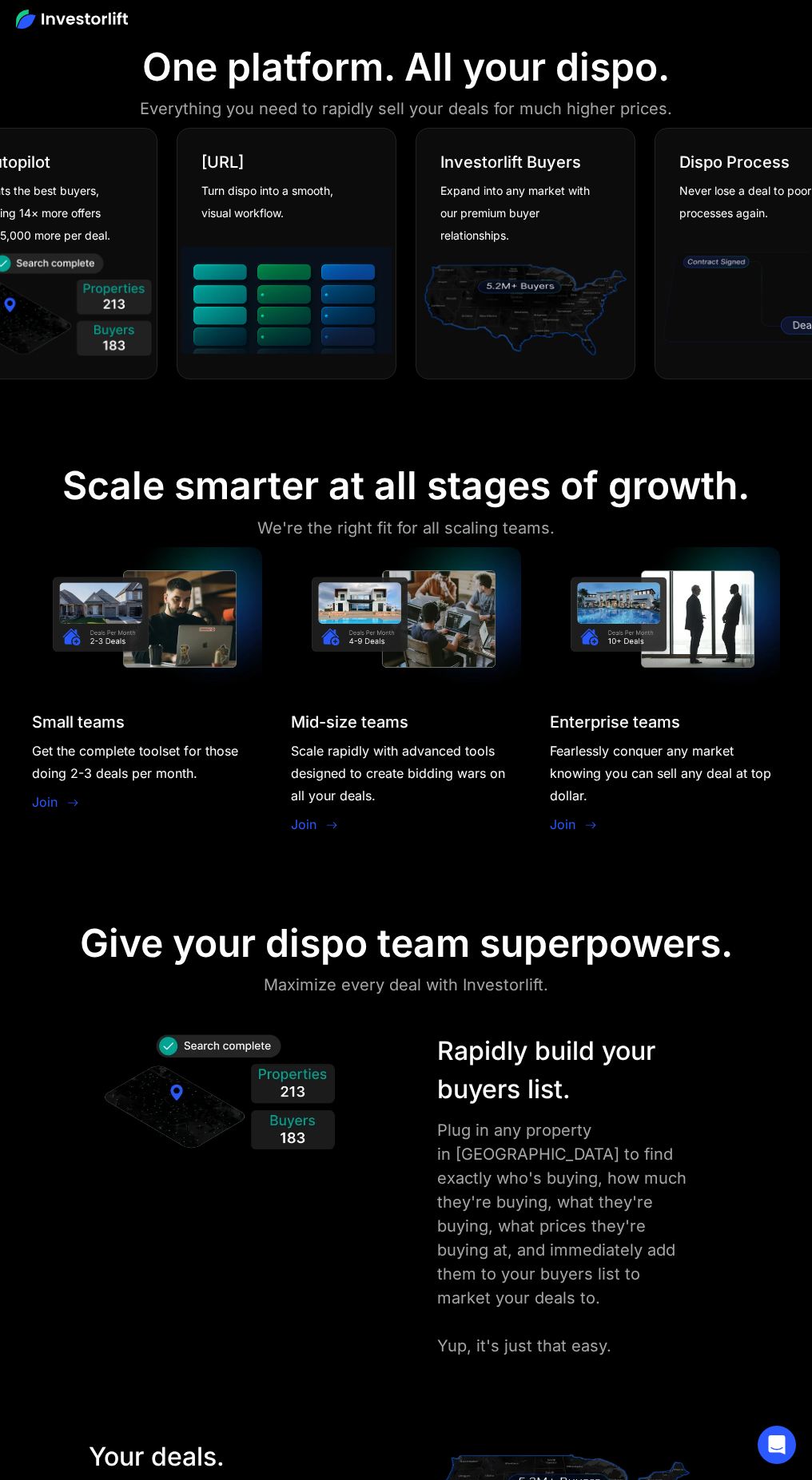  I want to click on div: Open Intercom Messenger, so click(776, 1445).